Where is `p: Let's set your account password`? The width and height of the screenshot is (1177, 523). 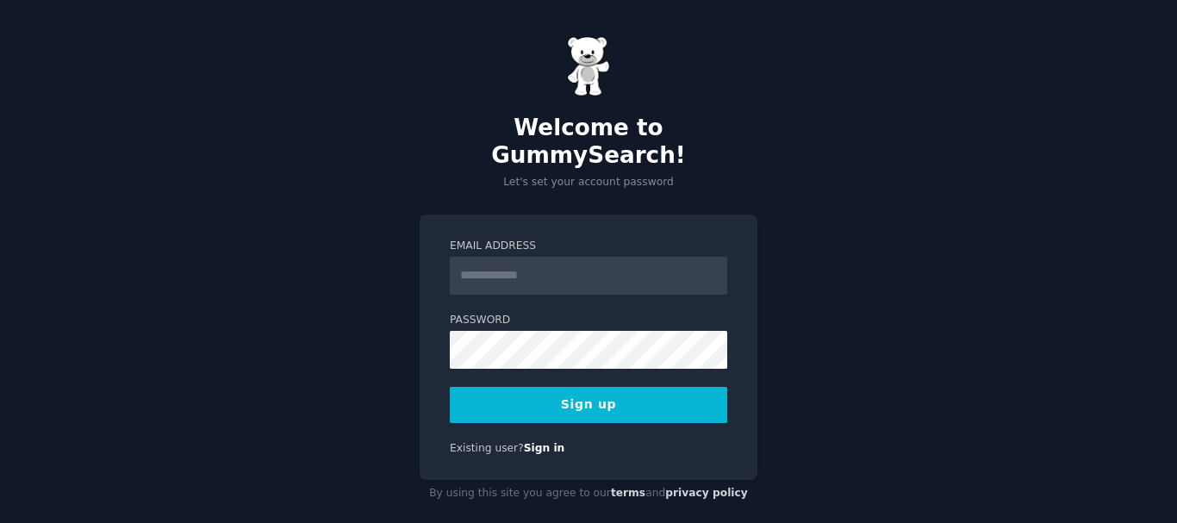 p: Let's set your account password is located at coordinates (588, 183).